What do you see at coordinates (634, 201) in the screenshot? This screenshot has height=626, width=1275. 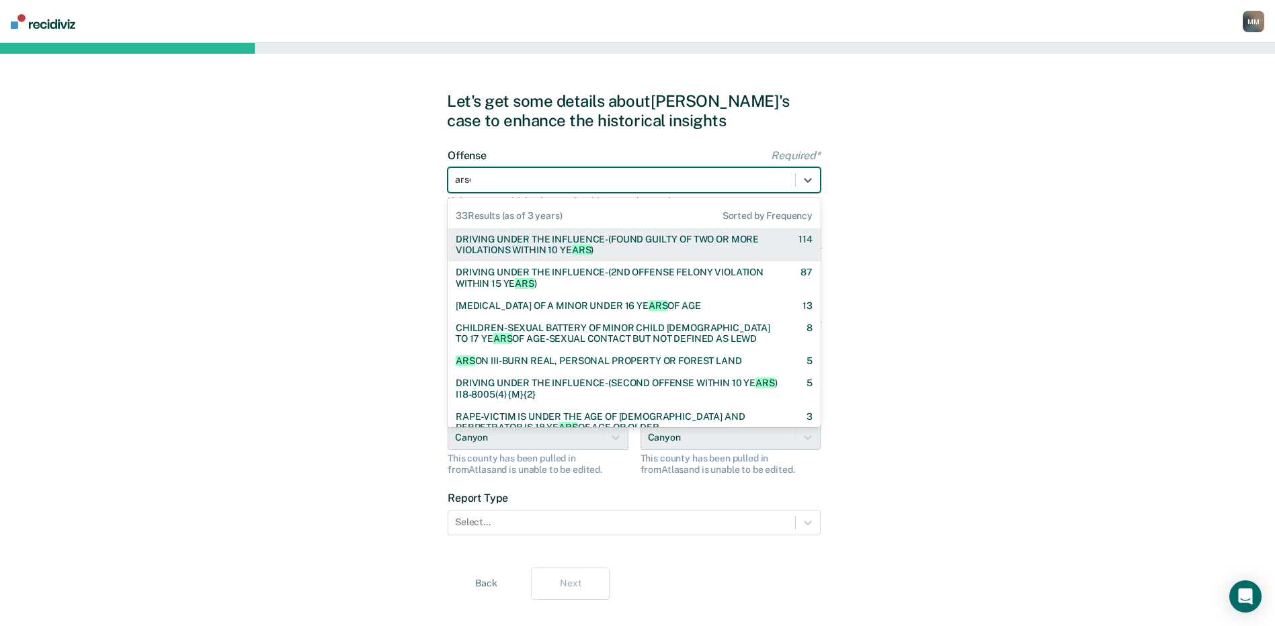 I see `div: If there are multiple charges for this case, choose the most severe` at bounding box center [634, 201].